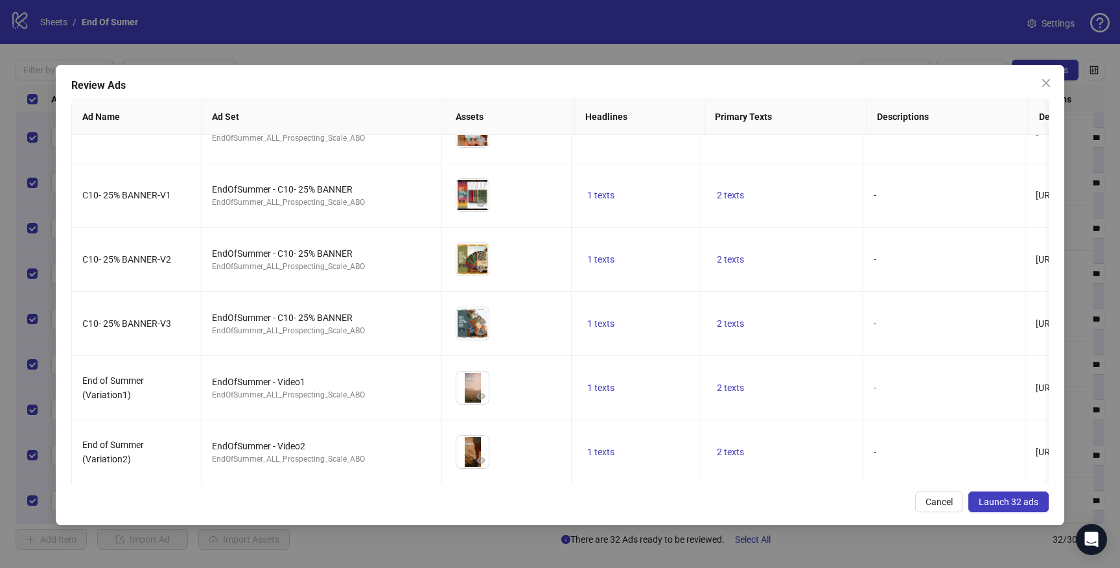 Image resolution: width=1120 pixels, height=568 pixels. What do you see at coordinates (939, 502) in the screenshot?
I see `span: Cancel` at bounding box center [939, 502].